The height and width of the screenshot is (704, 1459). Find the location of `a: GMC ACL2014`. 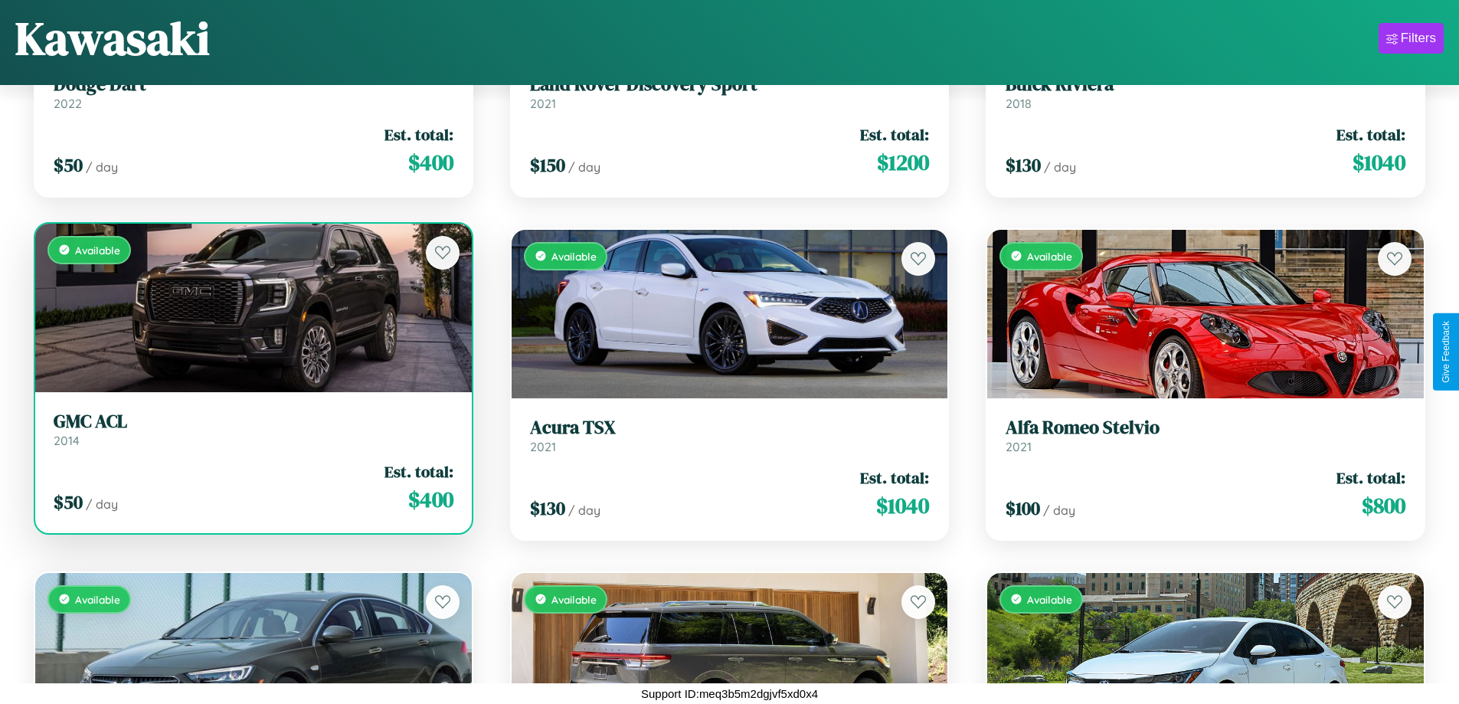

a: GMC ACL2014 is located at coordinates (254, 429).